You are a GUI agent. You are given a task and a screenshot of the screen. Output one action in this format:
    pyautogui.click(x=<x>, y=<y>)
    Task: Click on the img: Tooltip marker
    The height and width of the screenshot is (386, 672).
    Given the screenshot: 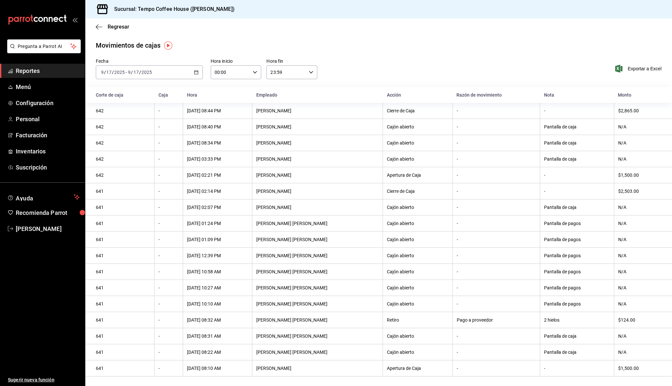 What is the action you would take?
    pyautogui.click(x=168, y=45)
    